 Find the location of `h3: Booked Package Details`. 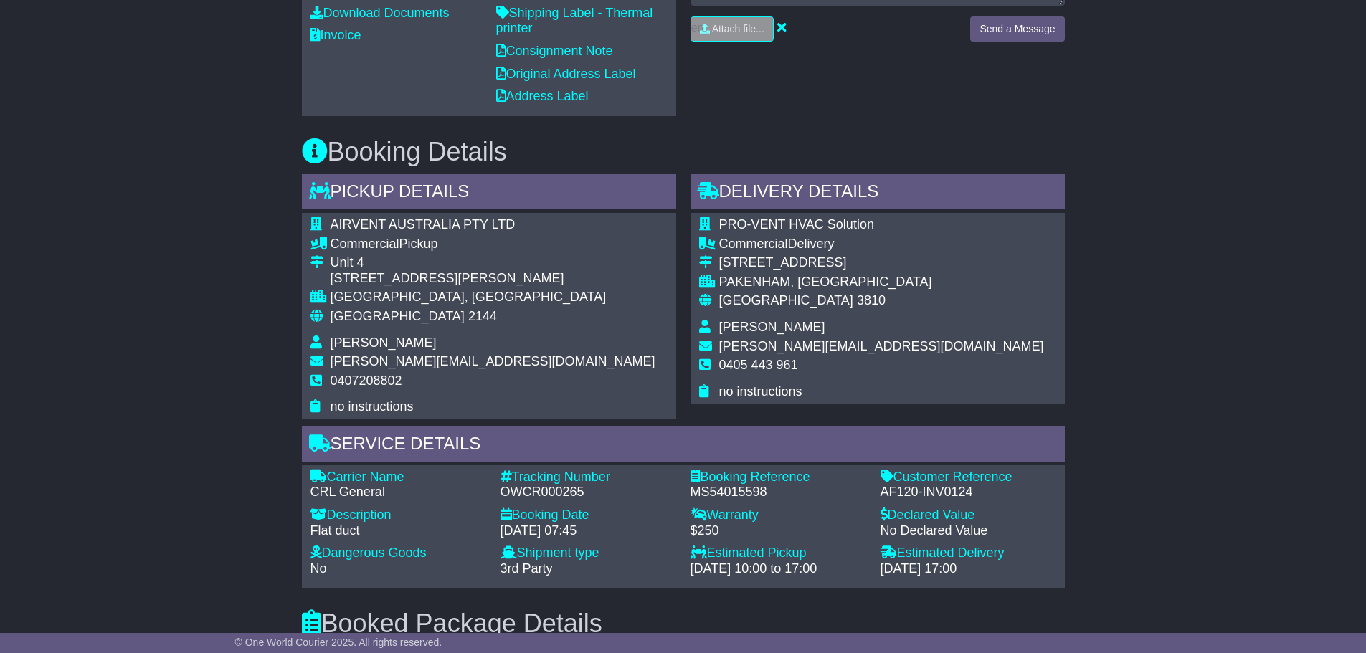

h3: Booked Package Details is located at coordinates (683, 624).